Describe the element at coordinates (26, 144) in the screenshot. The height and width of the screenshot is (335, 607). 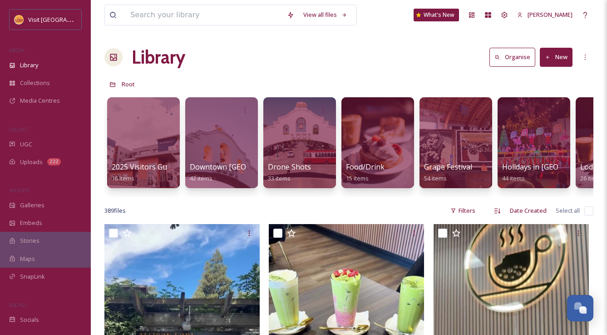
I see `span: UGC` at that location.